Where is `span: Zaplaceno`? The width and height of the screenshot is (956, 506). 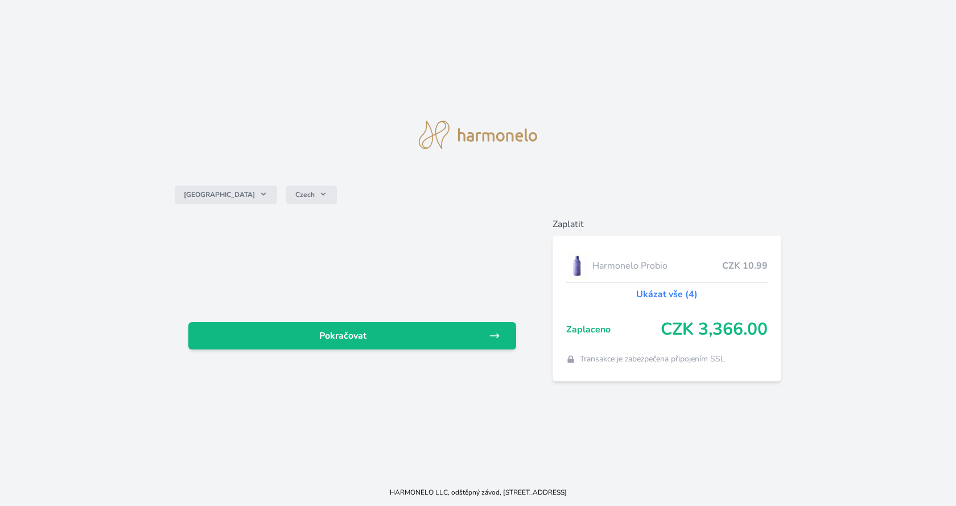 span: Zaplaceno is located at coordinates (613, 329).